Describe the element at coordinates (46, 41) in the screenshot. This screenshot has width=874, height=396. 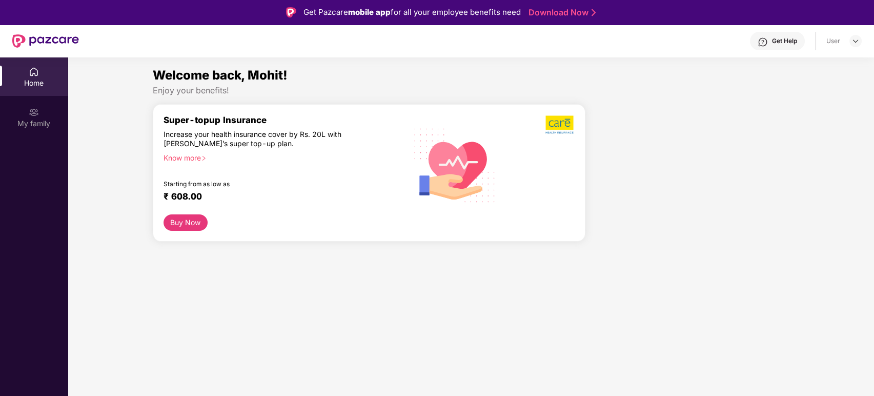
I see `img: New Pazcare Logo` at that location.